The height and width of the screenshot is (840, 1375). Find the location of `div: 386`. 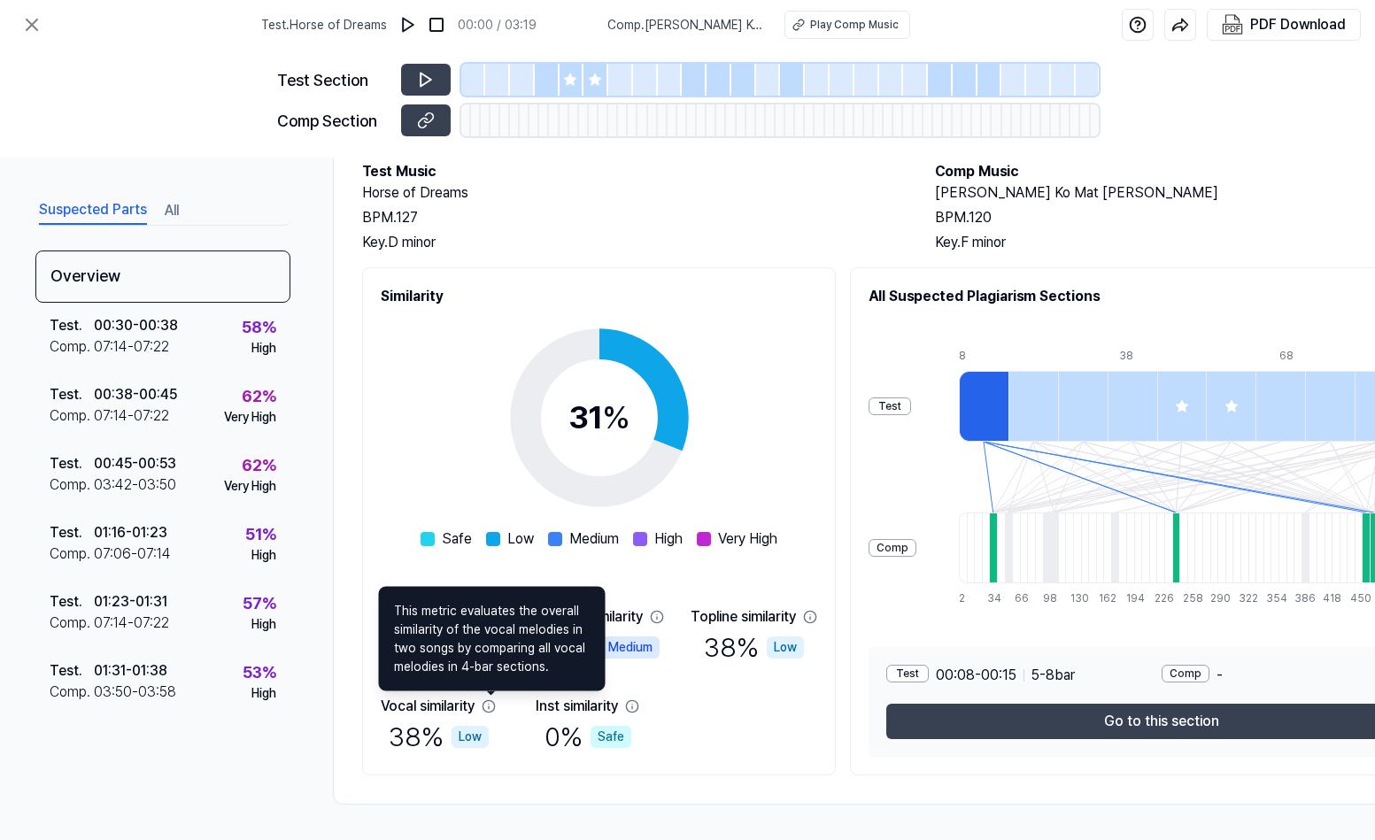

div: 386 is located at coordinates (1298, 598).